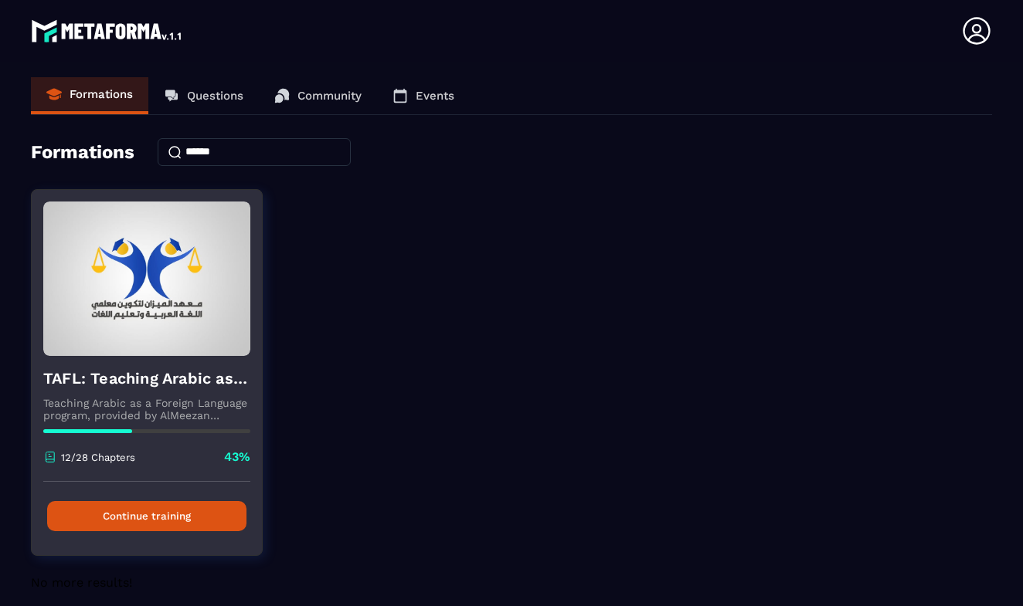 The height and width of the screenshot is (606, 1023). Describe the element at coordinates (215, 96) in the screenshot. I see `p: Questions` at that location.